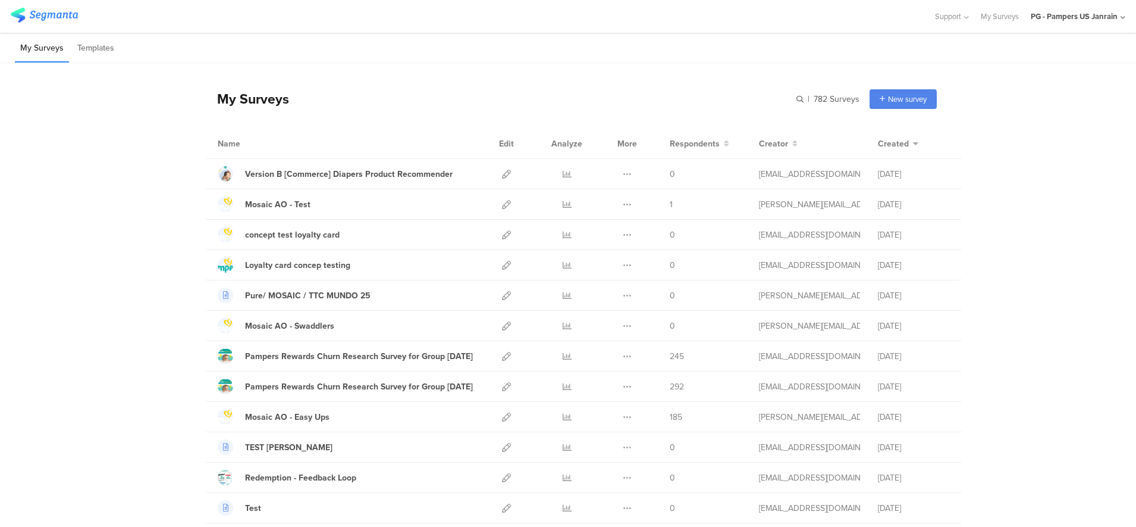 The width and height of the screenshot is (1136, 527). What do you see at coordinates (677, 386) in the screenshot?
I see `span: 292` at bounding box center [677, 386].